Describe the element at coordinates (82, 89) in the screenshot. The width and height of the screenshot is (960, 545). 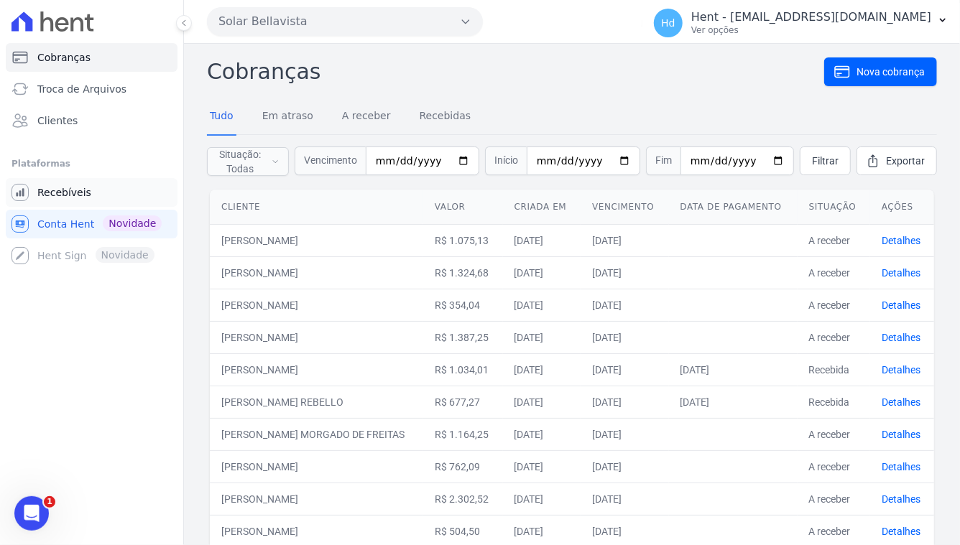
I see `span: Troca de Arquivos` at that location.